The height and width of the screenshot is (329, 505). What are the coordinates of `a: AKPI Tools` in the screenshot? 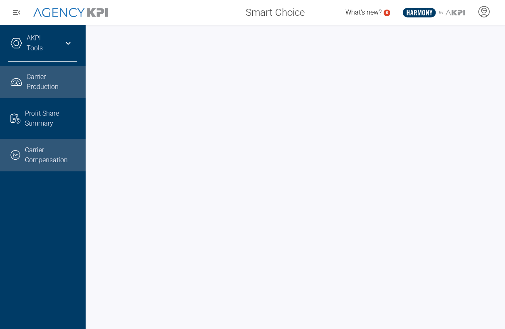 It's located at (42, 43).